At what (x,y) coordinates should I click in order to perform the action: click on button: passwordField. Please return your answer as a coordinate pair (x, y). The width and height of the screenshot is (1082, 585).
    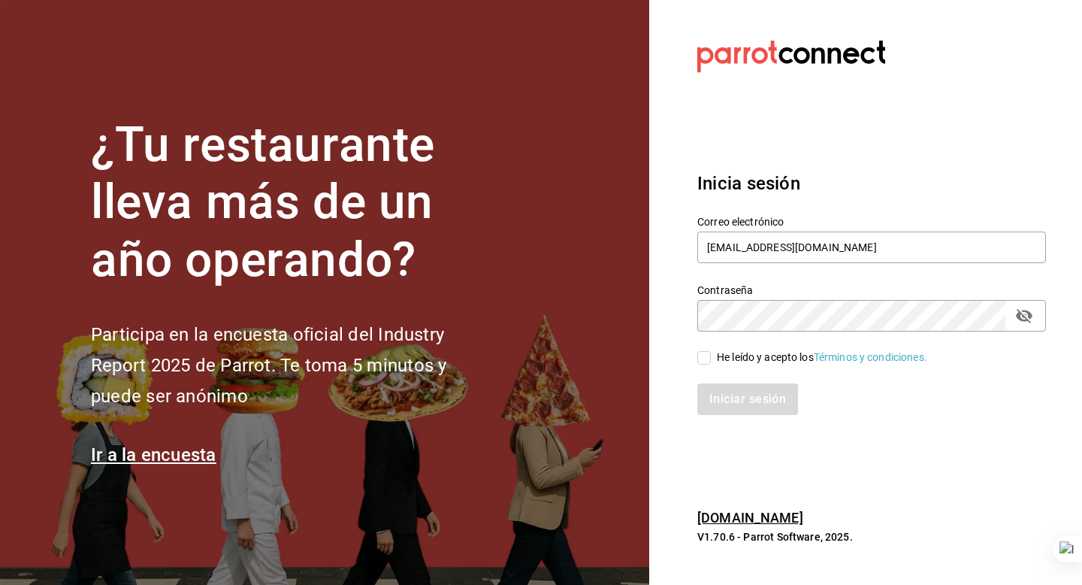
    Looking at the image, I should click on (1024, 316).